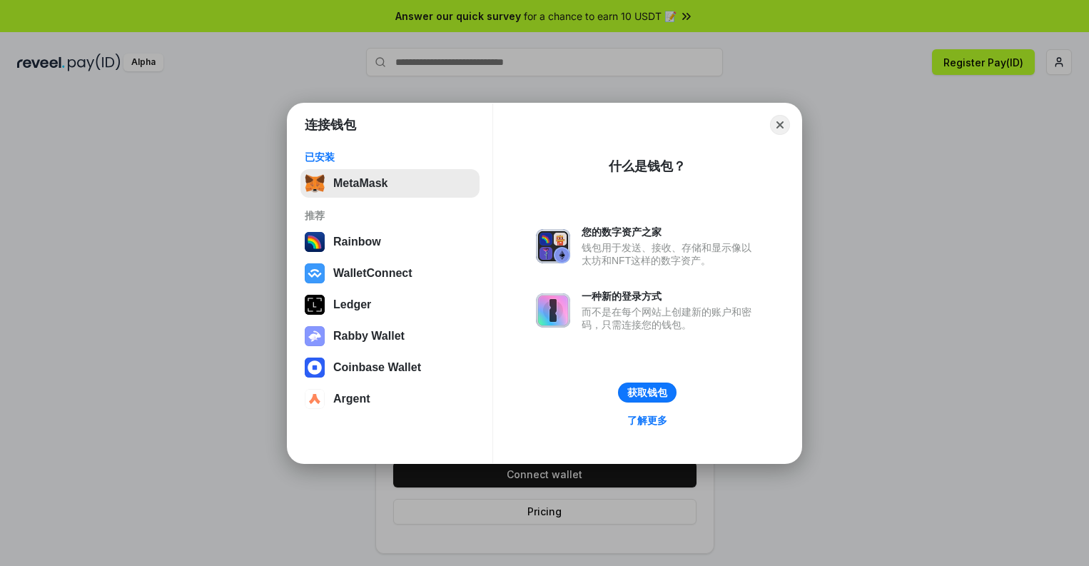  What do you see at coordinates (352, 305) in the screenshot?
I see `div: Ledger` at bounding box center [352, 305].